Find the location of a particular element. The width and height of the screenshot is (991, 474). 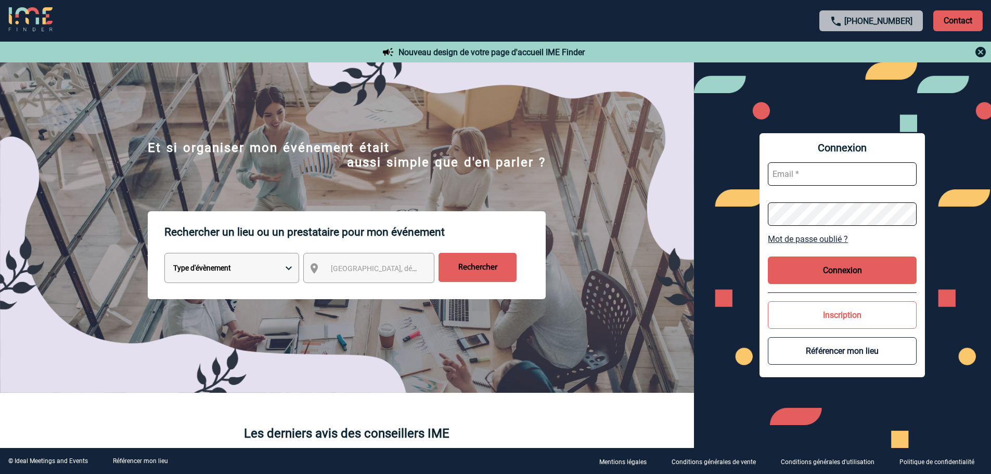

p: Conditions générales de vente is located at coordinates (714, 462).